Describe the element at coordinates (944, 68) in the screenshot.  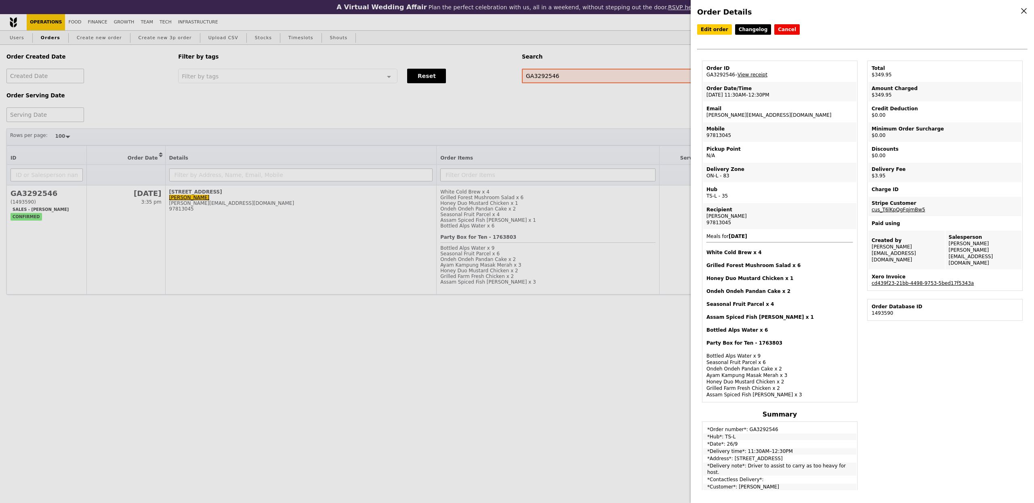
I see `div: Total` at that location.